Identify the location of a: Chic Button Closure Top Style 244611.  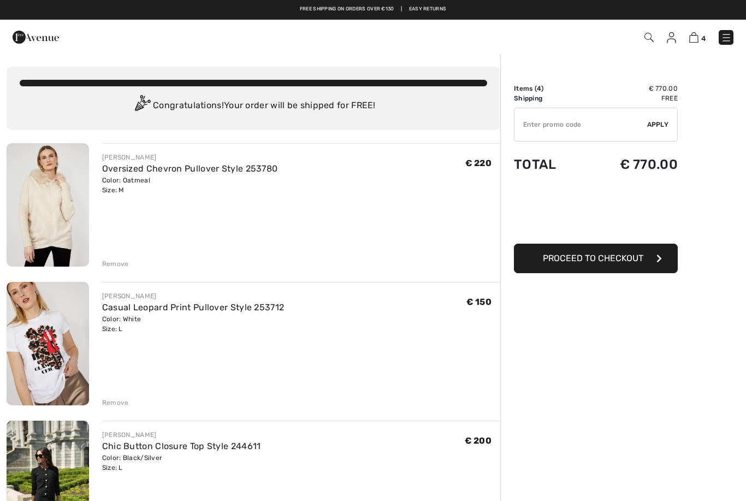
(181, 445).